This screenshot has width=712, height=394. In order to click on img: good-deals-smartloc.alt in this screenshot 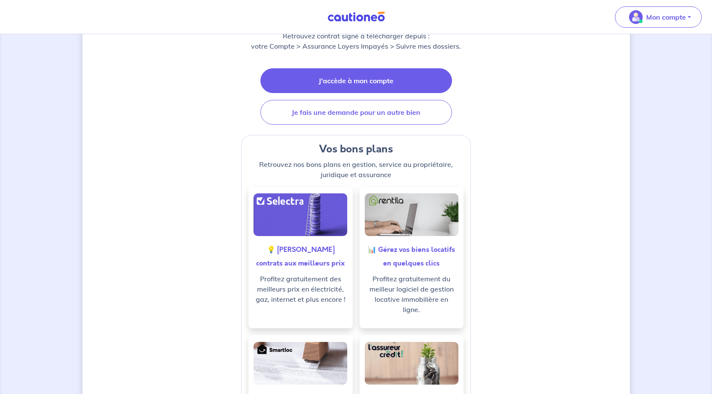, I will do `click(300, 364)`.